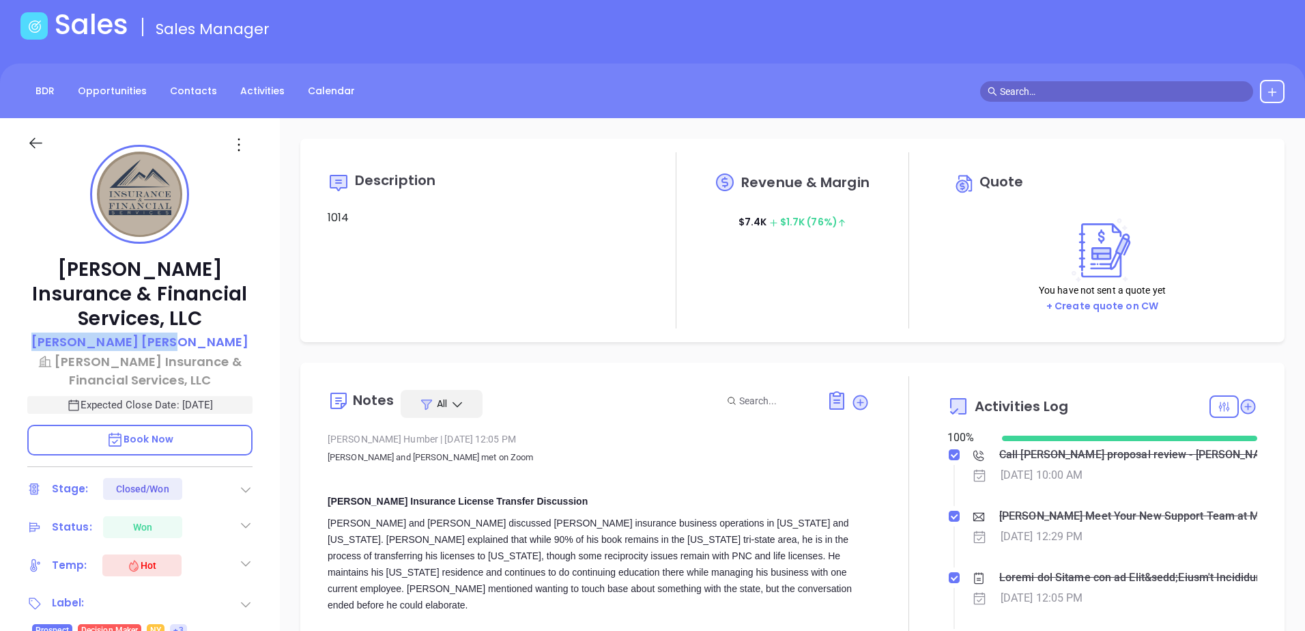 The height and width of the screenshot is (631, 1305). What do you see at coordinates (141, 565) in the screenshot?
I see `div: Hot` at bounding box center [141, 565].